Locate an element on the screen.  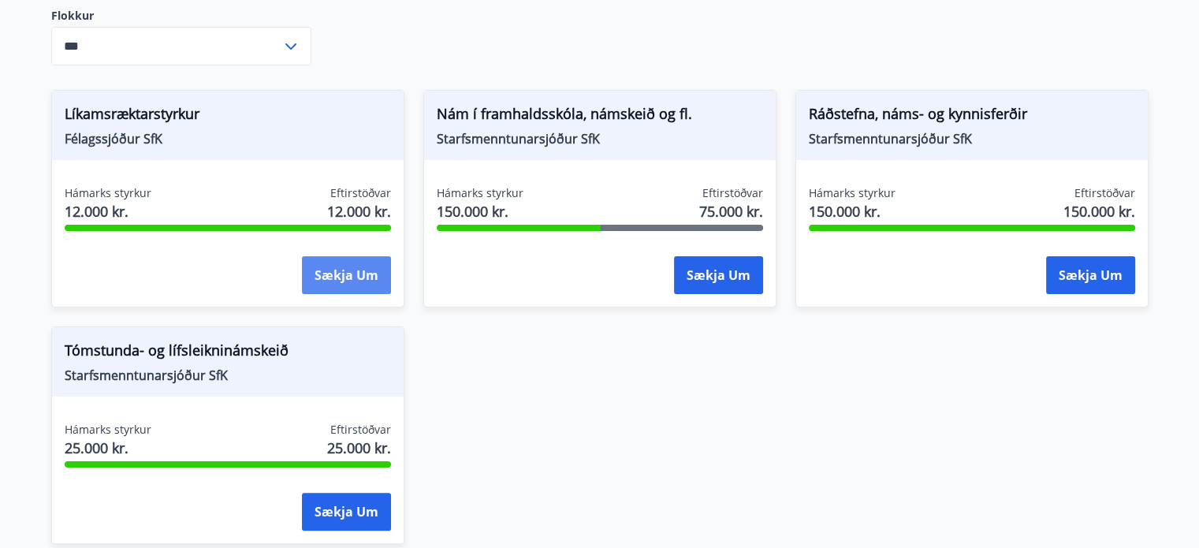
span: Ráðstefna, náms- og kynnisferðir is located at coordinates (972, 117).